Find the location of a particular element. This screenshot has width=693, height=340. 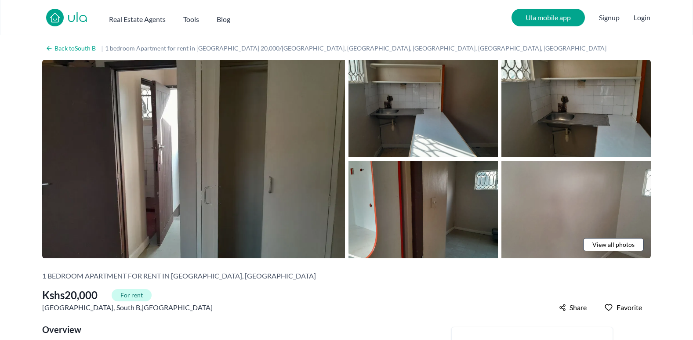

span: Signup is located at coordinates (609, 18).